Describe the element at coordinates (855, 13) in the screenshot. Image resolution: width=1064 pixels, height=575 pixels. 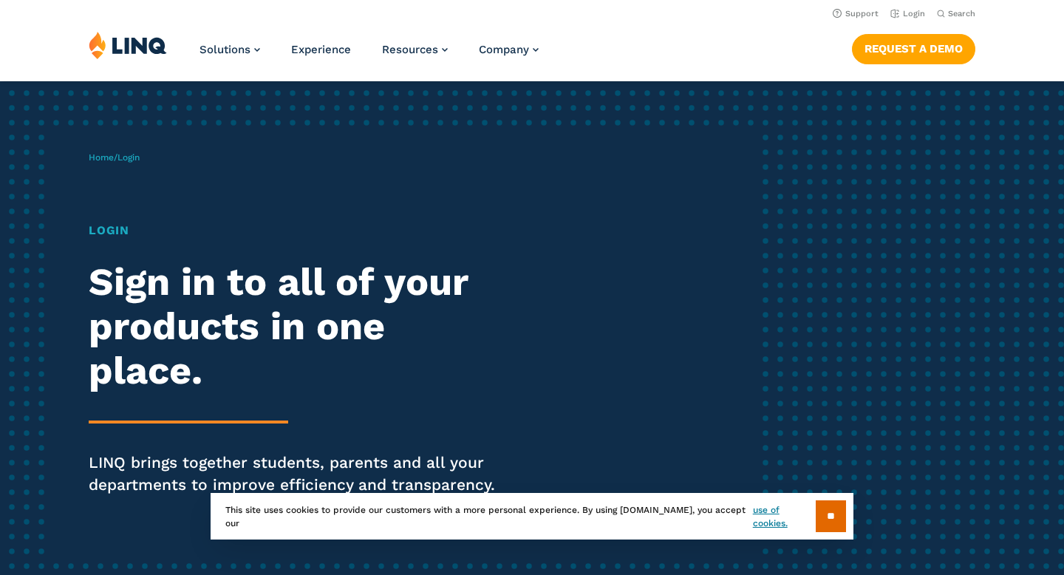
I see `a: Support` at that location.